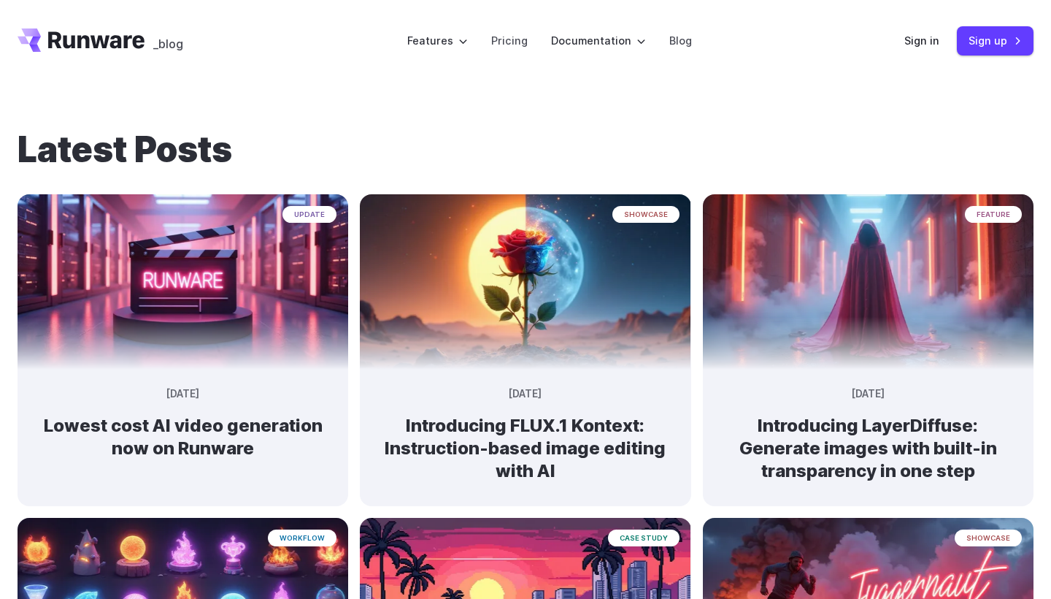 The width and height of the screenshot is (1051, 599). Describe the element at coordinates (525, 282) in the screenshot. I see `img: Surreal rose in a desert landscape, split between day and night with the sun and moon aligned beh...` at that location.